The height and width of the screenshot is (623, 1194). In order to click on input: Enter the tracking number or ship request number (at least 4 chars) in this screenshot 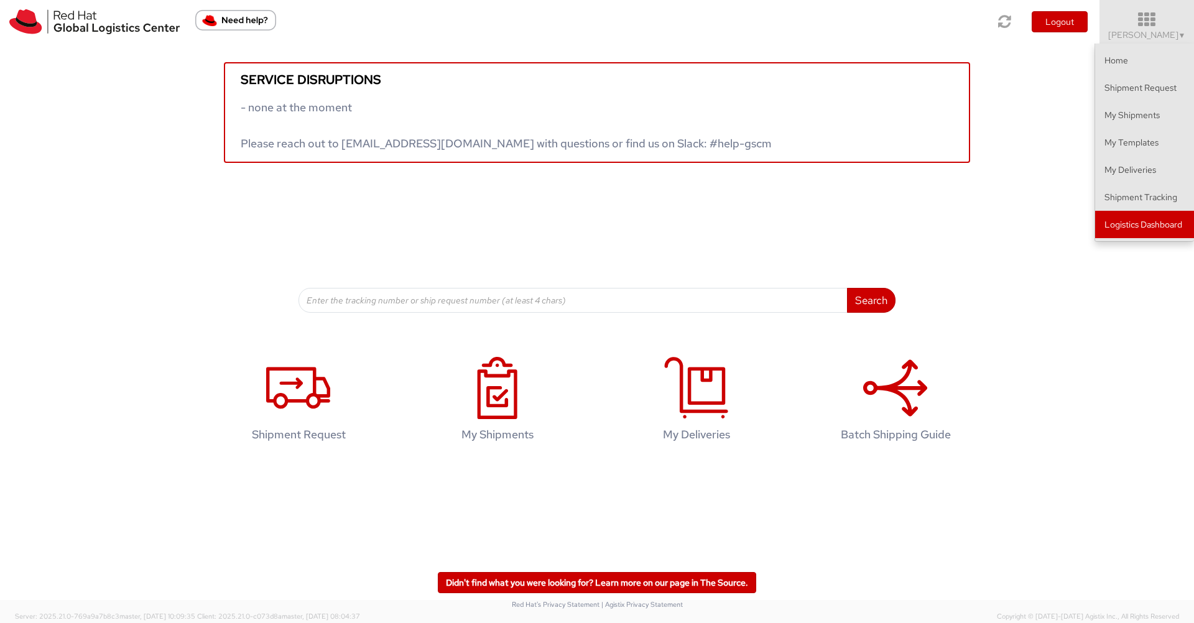, I will do `click(573, 300)`.